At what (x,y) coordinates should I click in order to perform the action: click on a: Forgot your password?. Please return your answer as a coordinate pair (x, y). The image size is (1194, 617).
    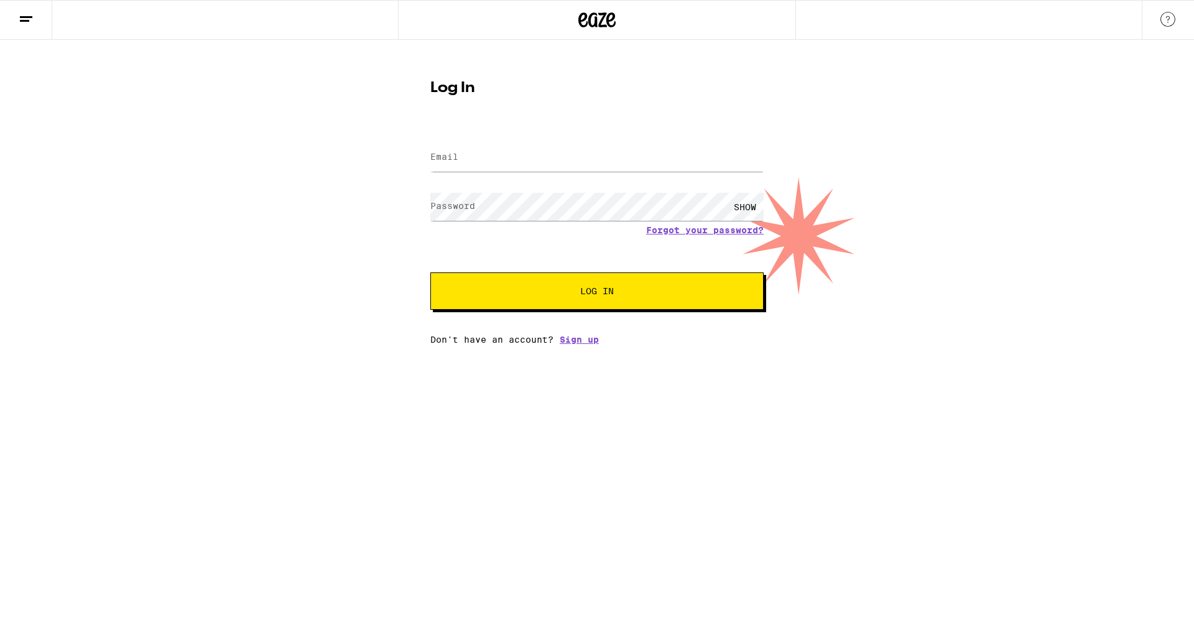
    Looking at the image, I should click on (704, 230).